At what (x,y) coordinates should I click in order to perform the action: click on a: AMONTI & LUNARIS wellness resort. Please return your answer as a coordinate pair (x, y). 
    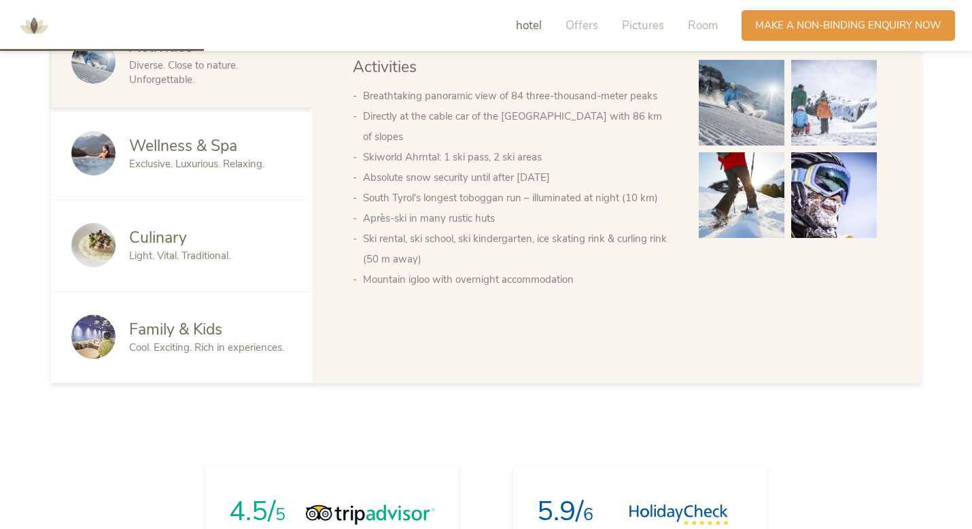
    Looking at the image, I should click on (34, 25).